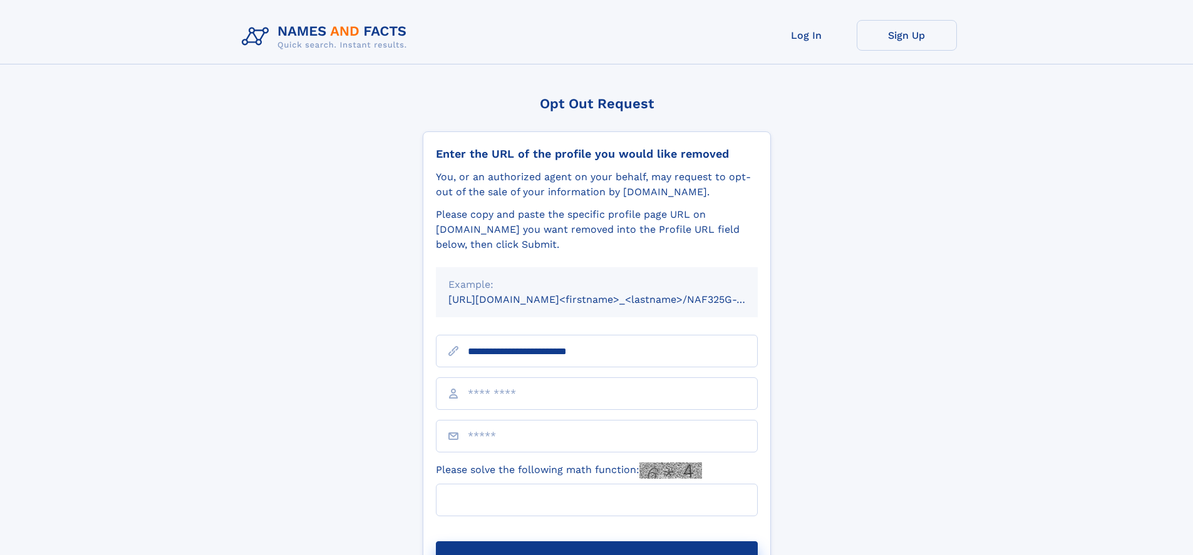 The image size is (1193, 555). I want to click on div: Opt Out Request, so click(597, 103).